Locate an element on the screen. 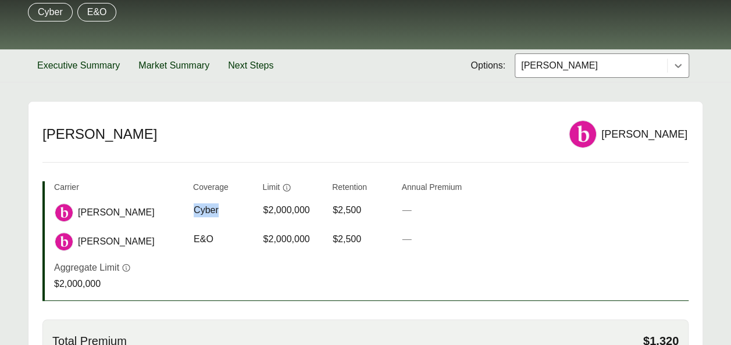 The image size is (731, 345). th: Limit is located at coordinates (293, 190).